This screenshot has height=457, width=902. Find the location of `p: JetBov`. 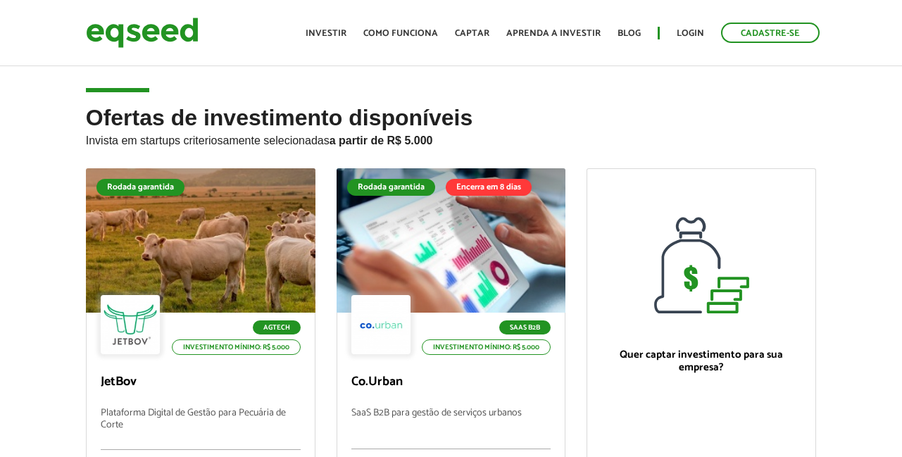

p: JetBov is located at coordinates (201, 382).